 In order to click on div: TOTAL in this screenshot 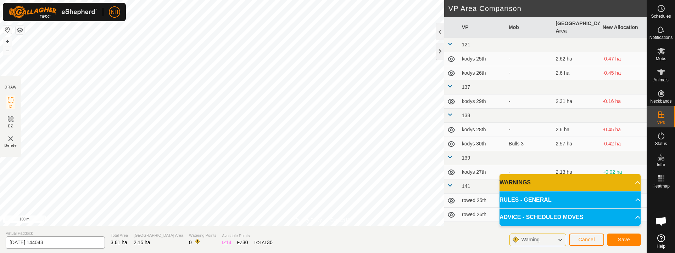, I will do `click(263, 243)`.